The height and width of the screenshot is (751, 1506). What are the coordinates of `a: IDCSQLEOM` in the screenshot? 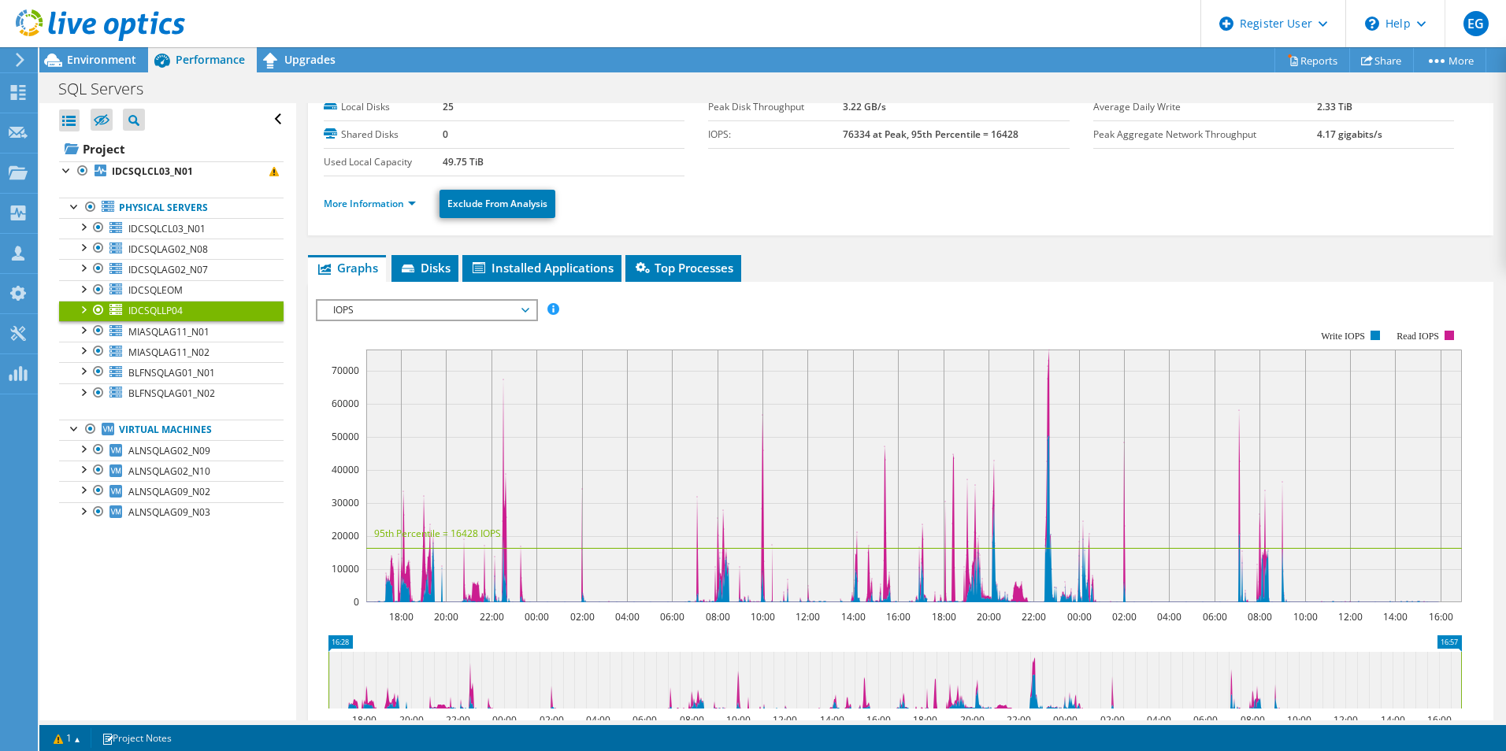 It's located at (171, 291).